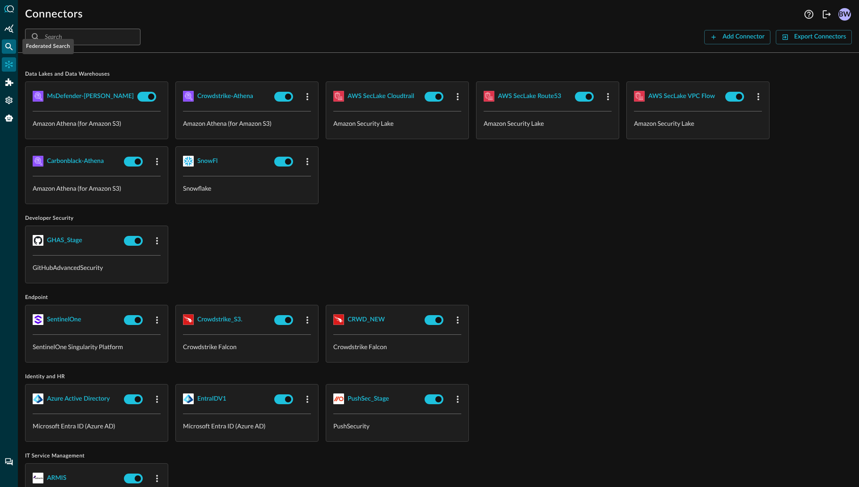 Image resolution: width=859 pixels, height=487 pixels. Describe the element at coordinates (78, 399) in the screenshot. I see `button: Azure Active Directory` at that location.